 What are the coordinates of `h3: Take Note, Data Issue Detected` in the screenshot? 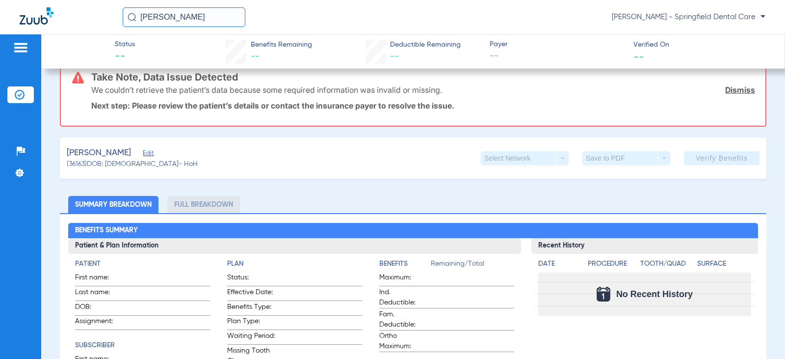 It's located at (423, 77).